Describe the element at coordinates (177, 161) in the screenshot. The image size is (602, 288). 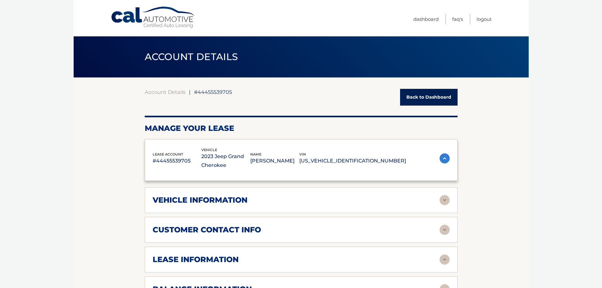
I see `p: #44455539705` at that location.